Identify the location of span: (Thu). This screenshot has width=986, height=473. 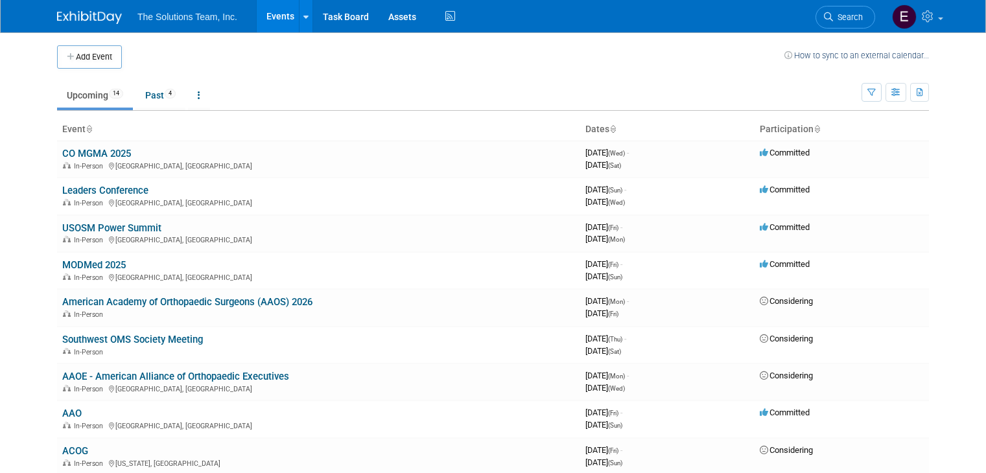
(615, 339).